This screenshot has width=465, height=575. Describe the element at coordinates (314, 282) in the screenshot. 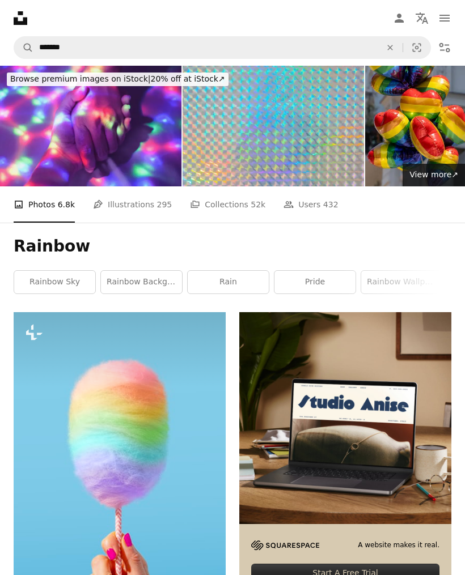

I see `a: pride` at that location.